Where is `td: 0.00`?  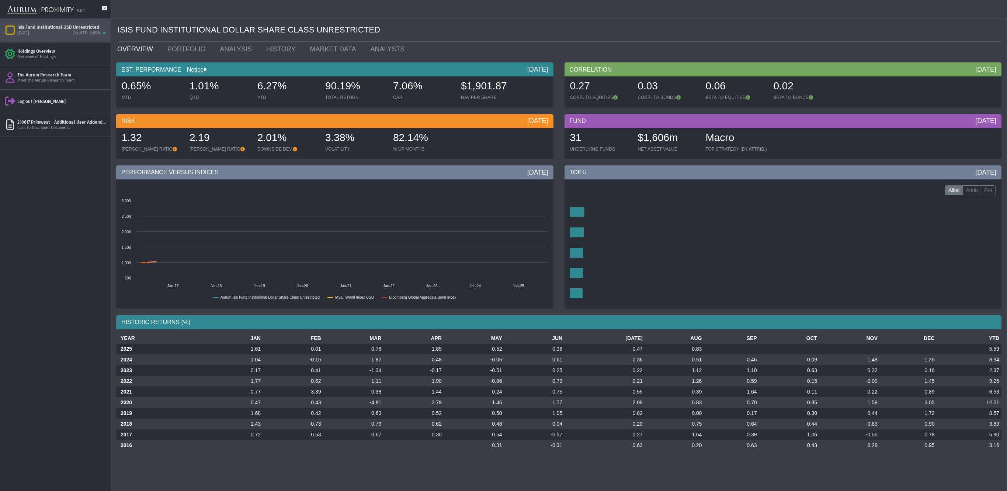 td: 0.00 is located at coordinates (675, 413).